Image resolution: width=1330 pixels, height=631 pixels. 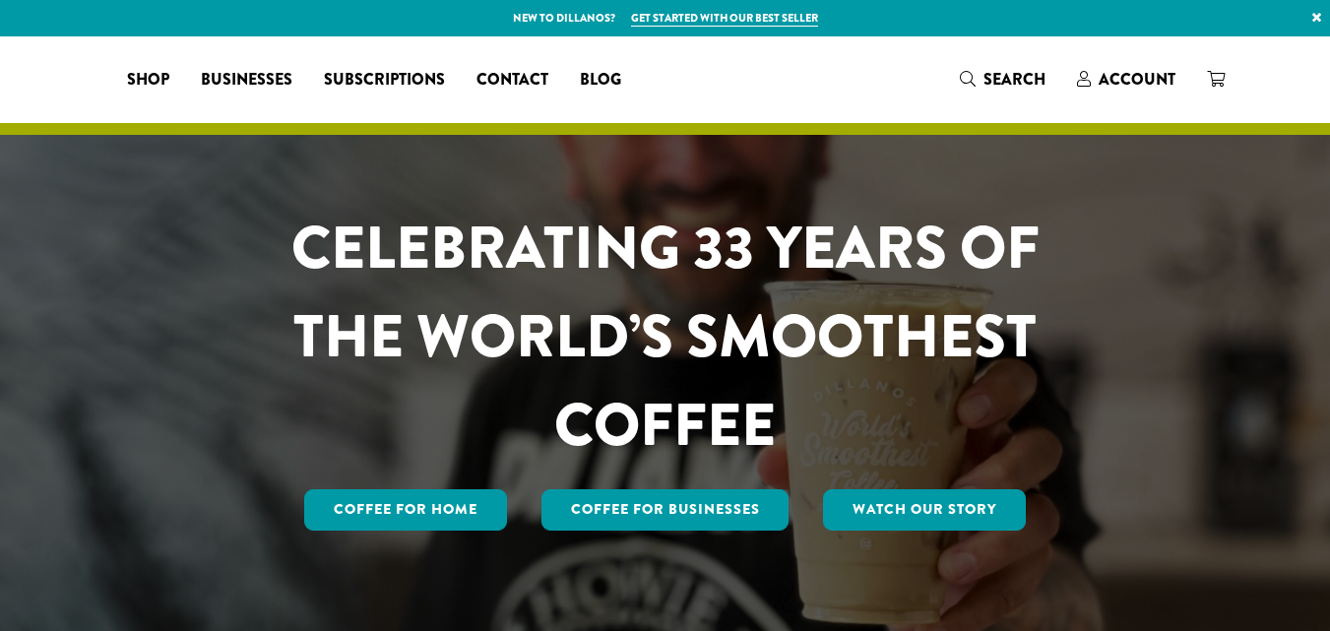 What do you see at coordinates (246, 80) in the screenshot?
I see `span: Businesses` at bounding box center [246, 80].